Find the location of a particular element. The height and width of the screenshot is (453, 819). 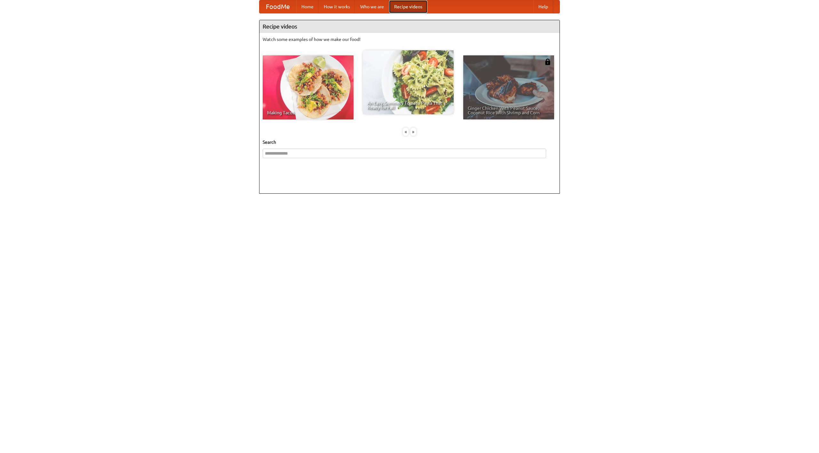

a: Home is located at coordinates (307, 7).